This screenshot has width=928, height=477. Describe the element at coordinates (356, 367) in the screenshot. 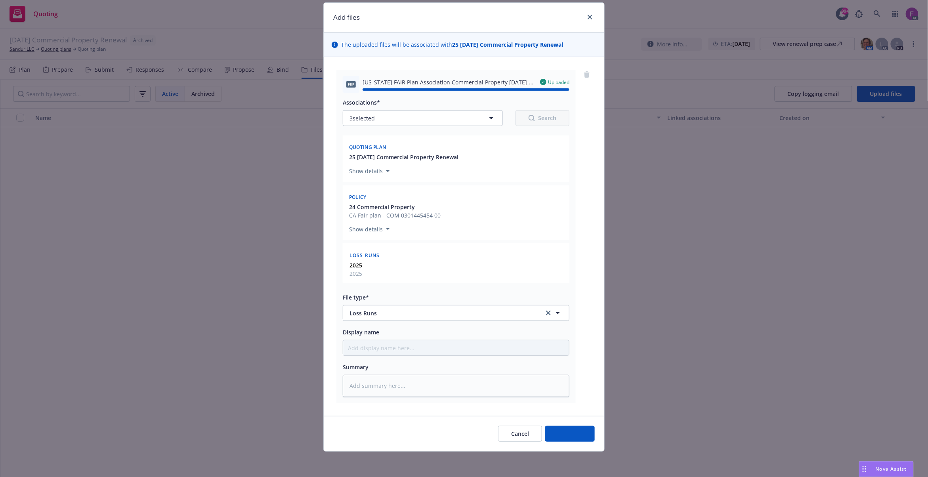

I see `span: Summary` at that location.